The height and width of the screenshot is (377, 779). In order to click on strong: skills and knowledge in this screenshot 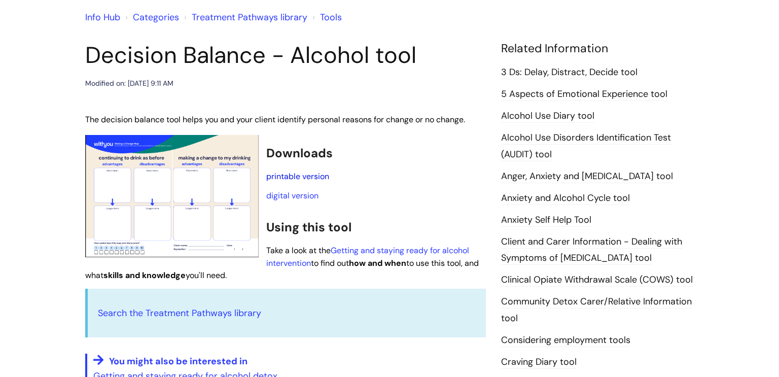, I will do `click(144, 275)`.